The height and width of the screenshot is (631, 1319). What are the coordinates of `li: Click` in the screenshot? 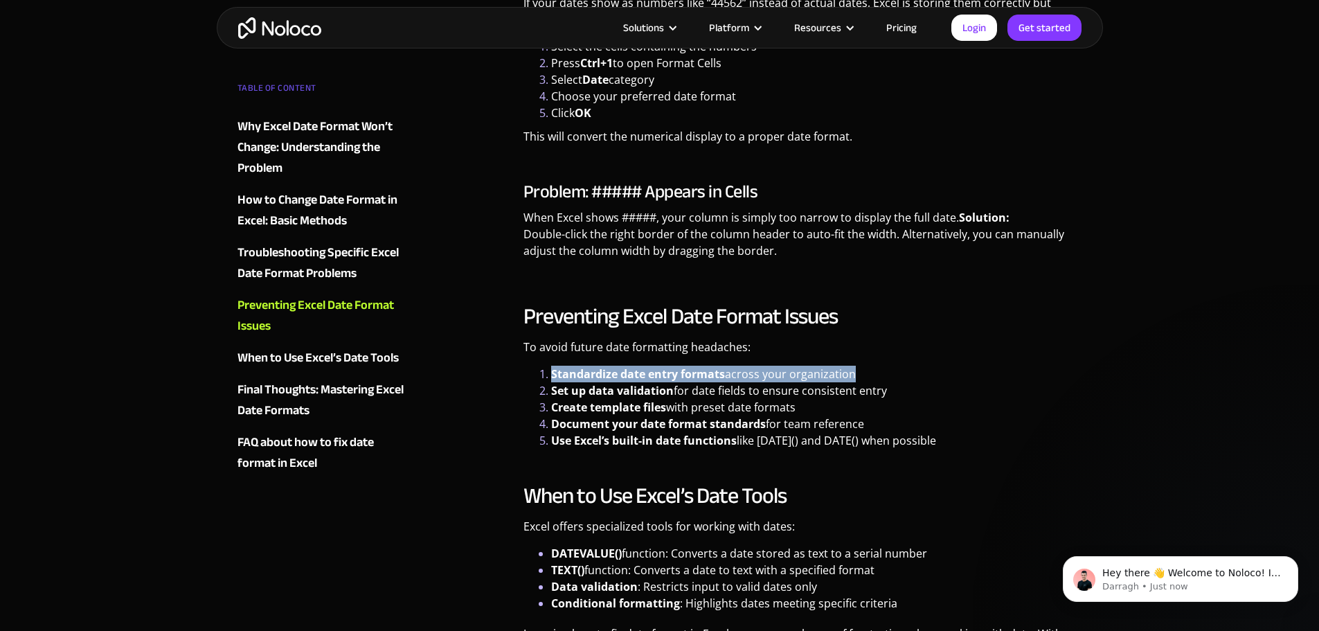 It's located at (816, 113).